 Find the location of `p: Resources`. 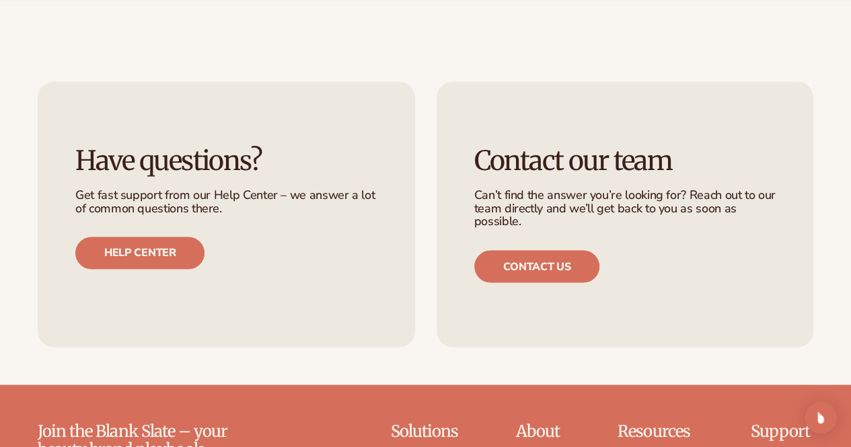

p: Resources is located at coordinates (671, 431).